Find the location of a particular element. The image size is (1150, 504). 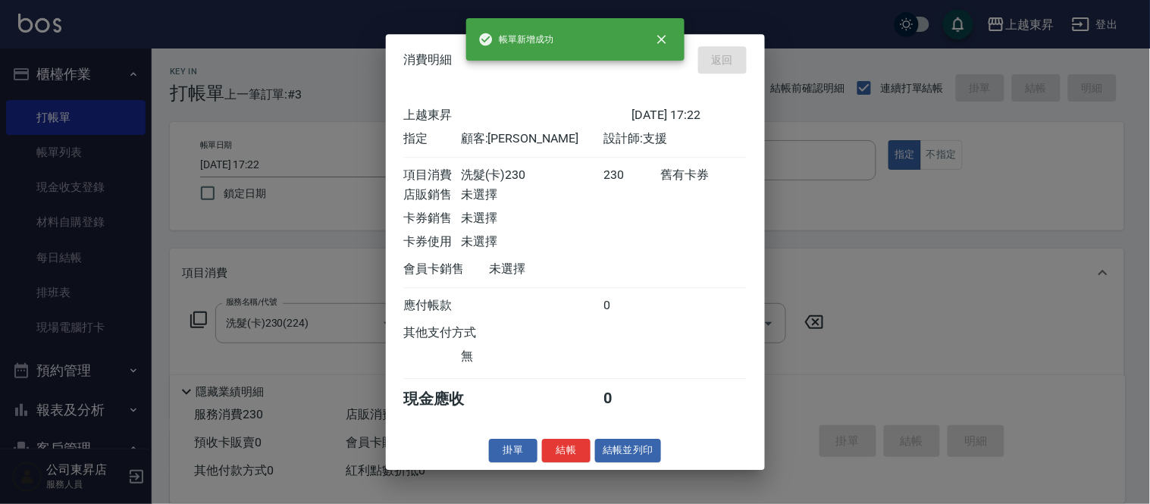

div: 應付帳款 is located at coordinates (432, 305).